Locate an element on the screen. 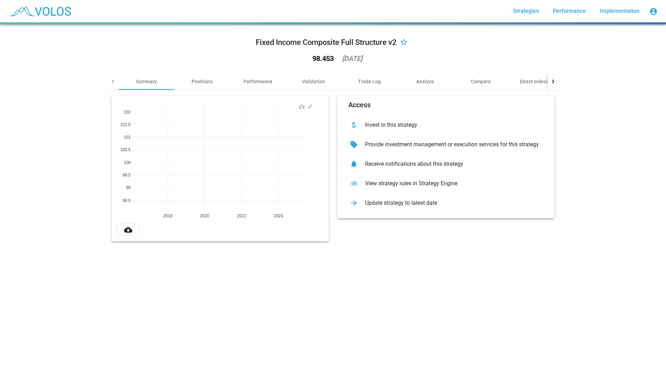 The width and height of the screenshot is (666, 374). mat-icon: star_border is located at coordinates (404, 43).